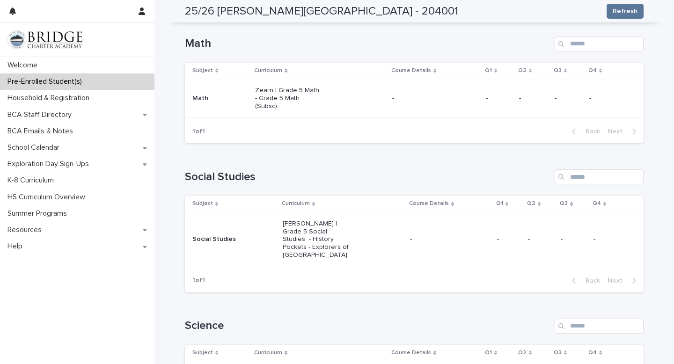  Describe the element at coordinates (414, 98) in the screenshot. I see `tr: MathZearn | Grade 5 Math - Grade 5 Math (Subsc)-----` at that location.